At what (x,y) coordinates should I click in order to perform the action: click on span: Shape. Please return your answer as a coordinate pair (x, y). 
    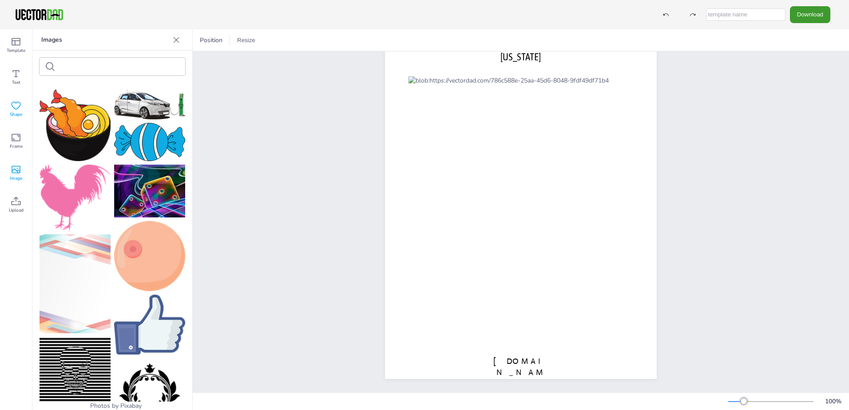
    Looking at the image, I should click on (16, 114).